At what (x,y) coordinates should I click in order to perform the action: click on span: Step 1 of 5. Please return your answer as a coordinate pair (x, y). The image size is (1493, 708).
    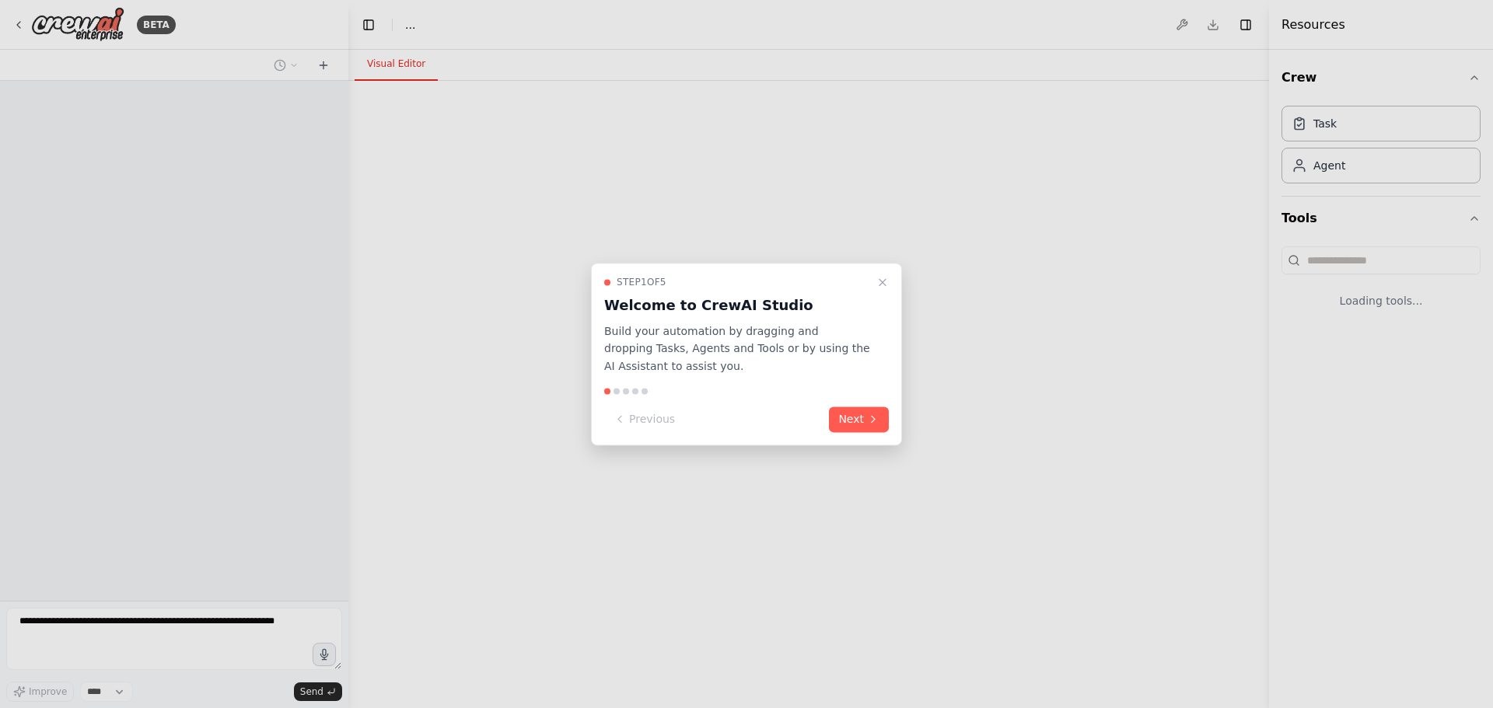
    Looking at the image, I should click on (641, 282).